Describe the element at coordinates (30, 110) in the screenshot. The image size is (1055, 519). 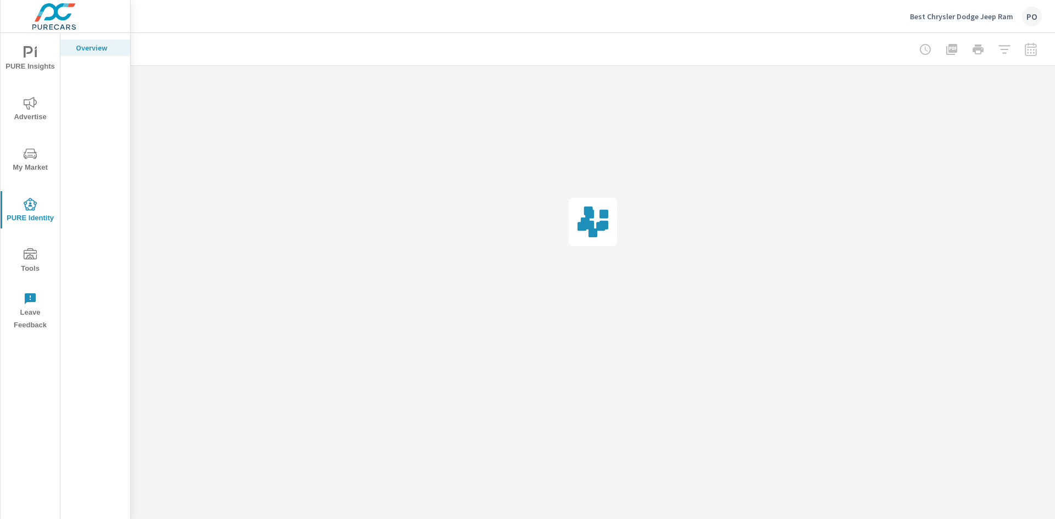
I see `span: Advertise` at that location.